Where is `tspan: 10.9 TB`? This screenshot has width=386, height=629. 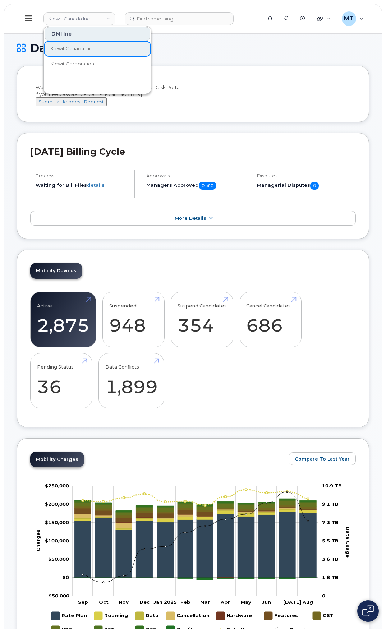
tspan: 10.9 TB is located at coordinates (332, 486).